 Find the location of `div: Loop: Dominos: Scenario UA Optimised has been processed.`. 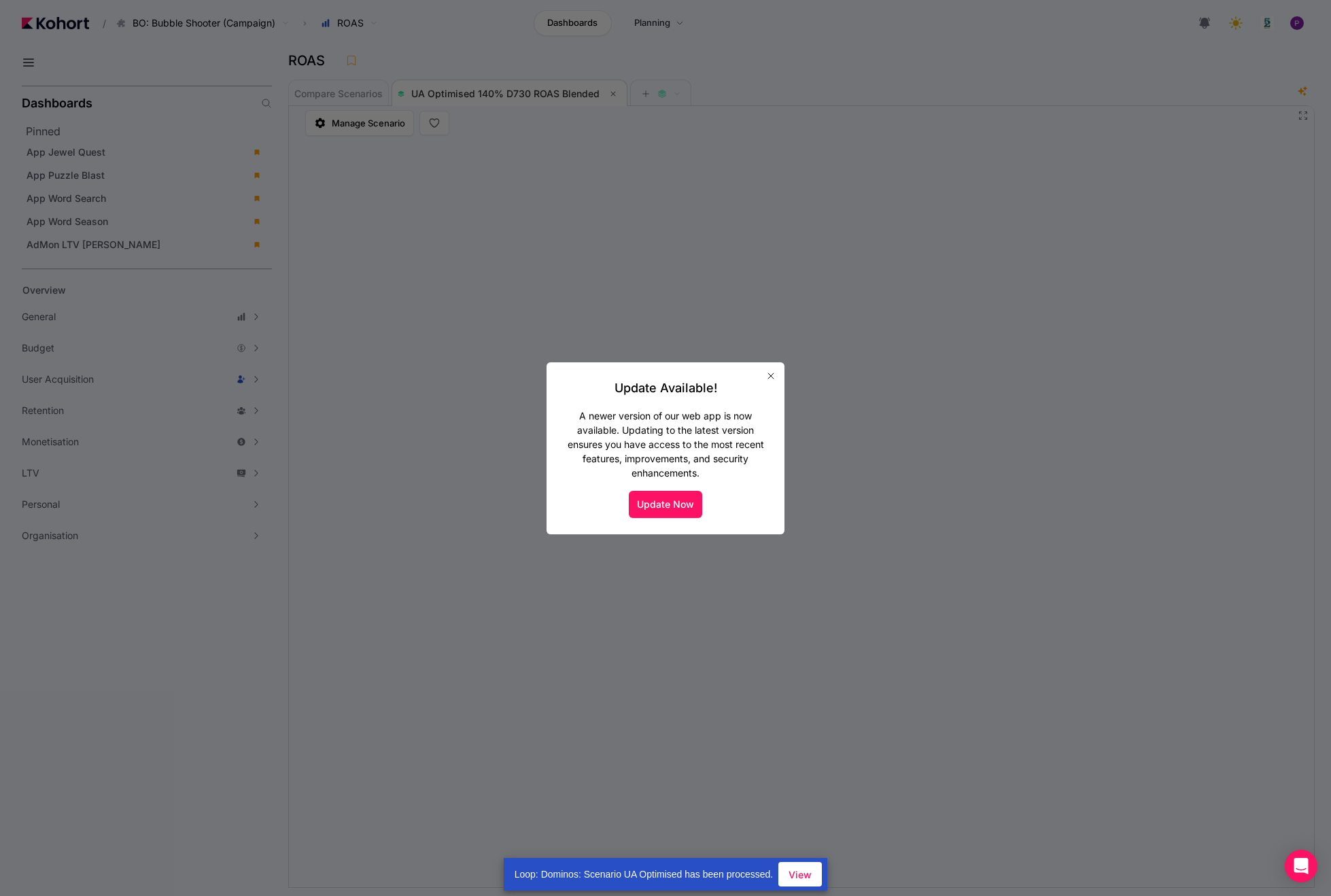

div: Loop: Dominos: Scenario UA Optimised has been processed. is located at coordinates (641, 874).